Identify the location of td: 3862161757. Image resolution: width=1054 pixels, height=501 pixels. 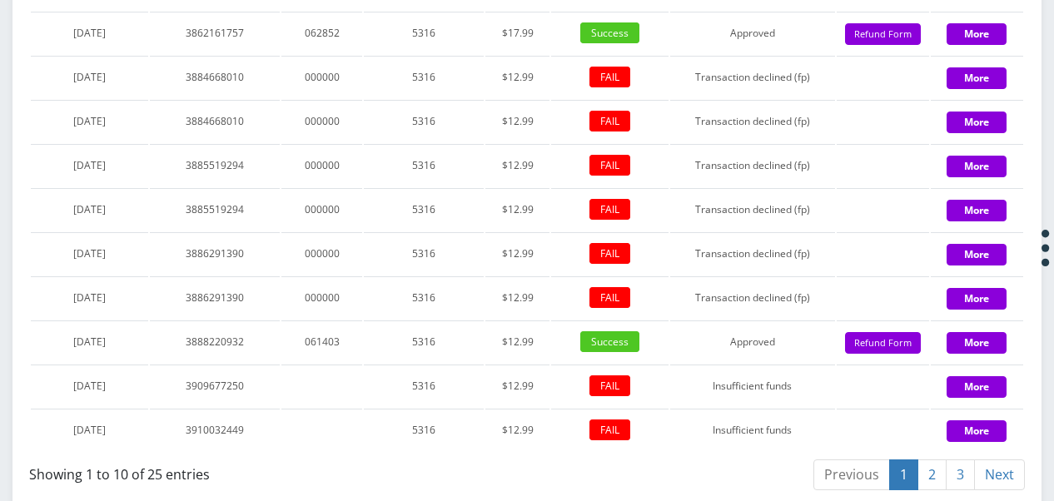
(215, 32).